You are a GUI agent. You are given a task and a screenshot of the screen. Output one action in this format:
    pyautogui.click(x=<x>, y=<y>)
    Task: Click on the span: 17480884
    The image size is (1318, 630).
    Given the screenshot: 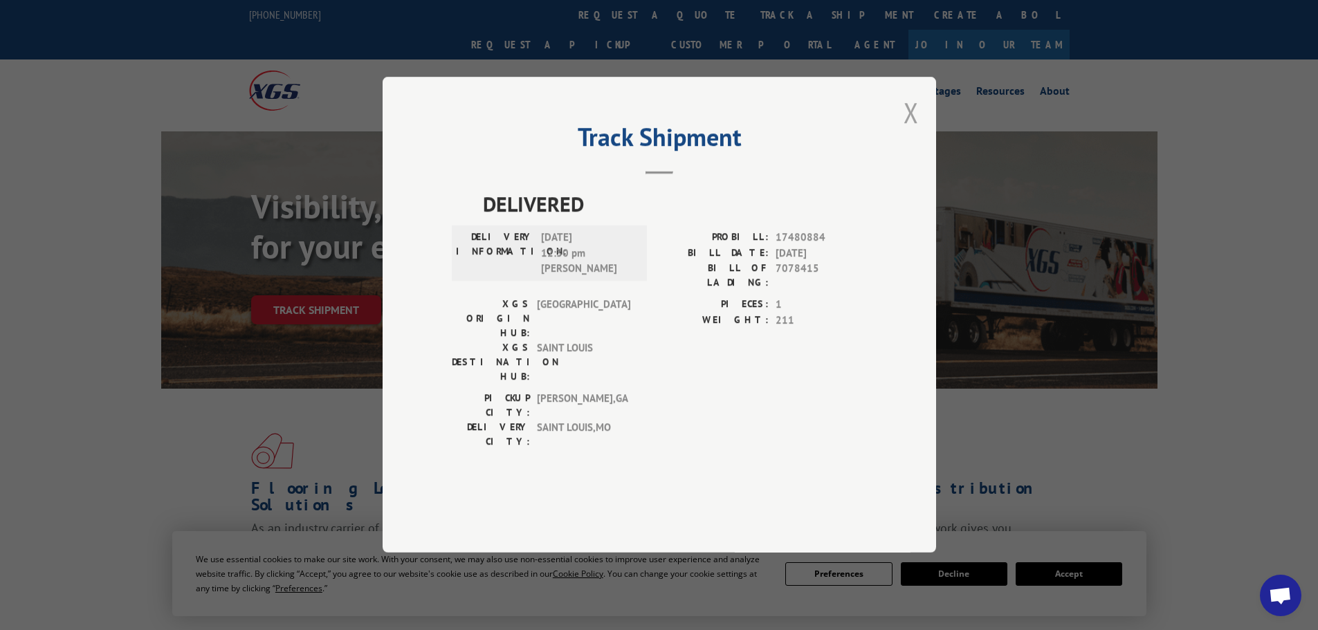 What is the action you would take?
    pyautogui.click(x=821, y=238)
    